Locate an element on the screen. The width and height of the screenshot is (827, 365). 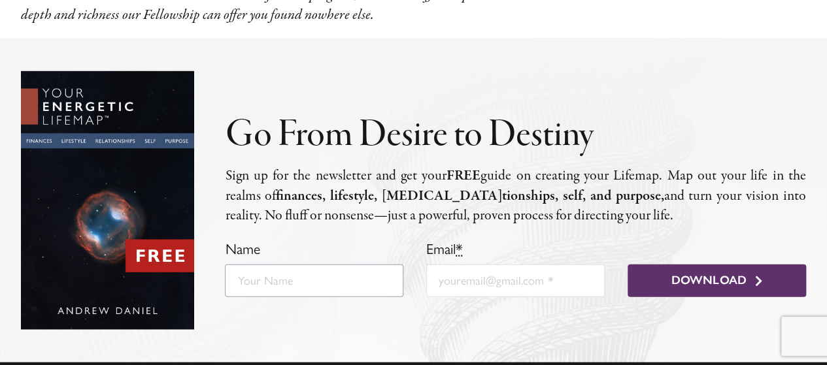
h2: Go From Desire to Destiny is located at coordinates (515, 136).